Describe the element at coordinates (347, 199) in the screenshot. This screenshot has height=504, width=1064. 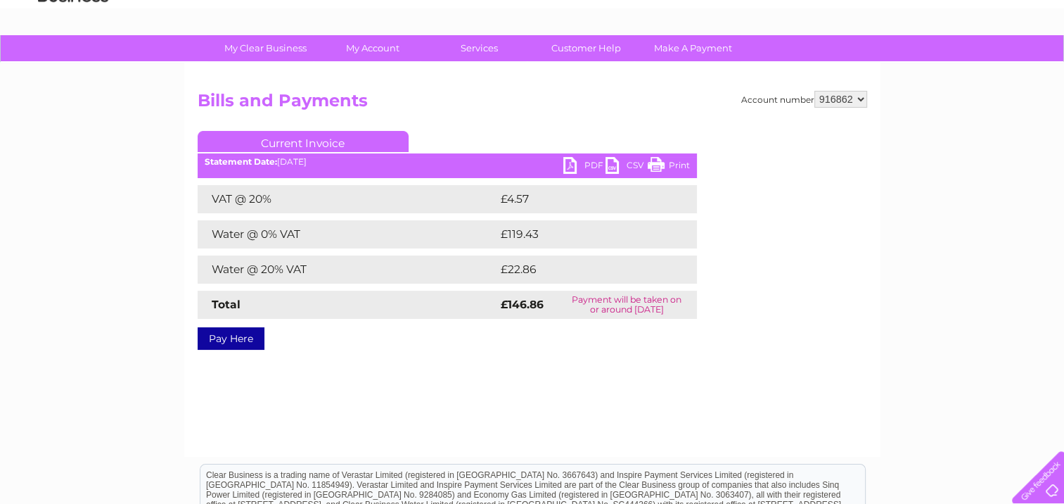
I see `td: VAT @ 20%` at that location.